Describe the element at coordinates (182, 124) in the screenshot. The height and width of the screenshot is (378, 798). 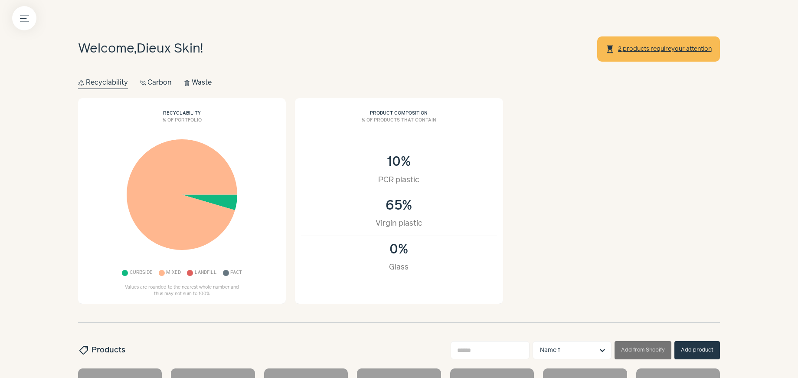
I see `h3: % of portfolio` at that location.